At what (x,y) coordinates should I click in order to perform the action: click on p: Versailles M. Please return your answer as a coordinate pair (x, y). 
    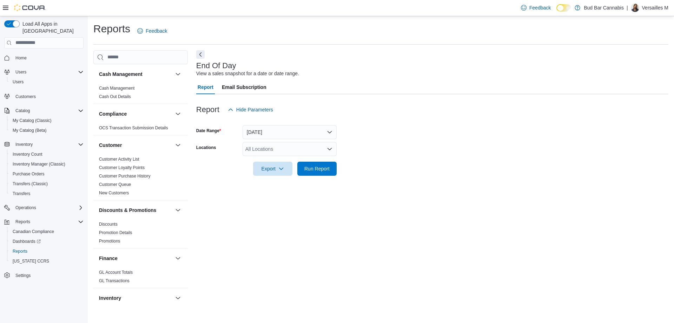
    Looking at the image, I should click on (655, 8).